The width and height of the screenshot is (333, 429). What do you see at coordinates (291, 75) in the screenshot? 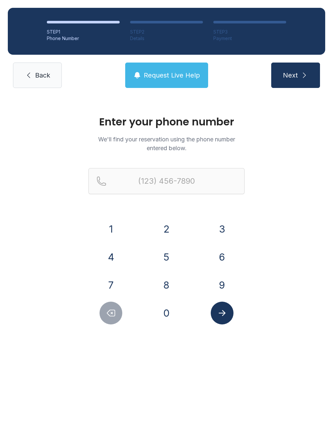
I see `span: Next` at bounding box center [291, 75].